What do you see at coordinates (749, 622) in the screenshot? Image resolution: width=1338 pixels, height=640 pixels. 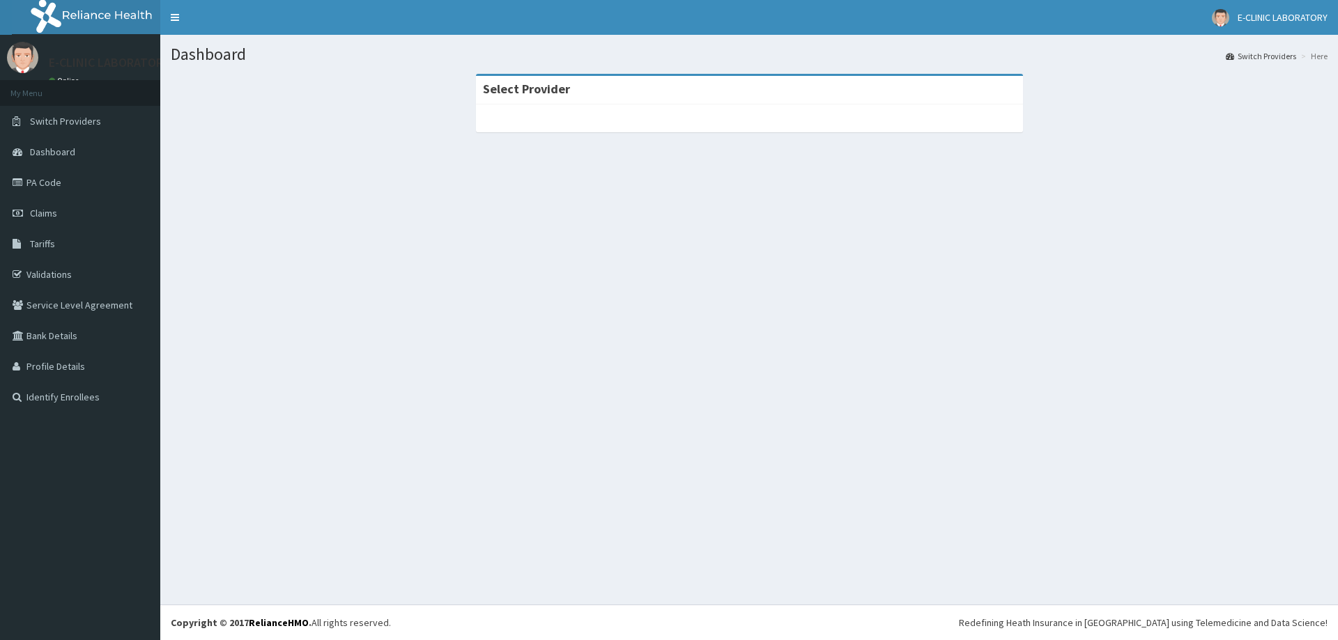 I see `footer: All rights reserved.` at bounding box center [749, 622].